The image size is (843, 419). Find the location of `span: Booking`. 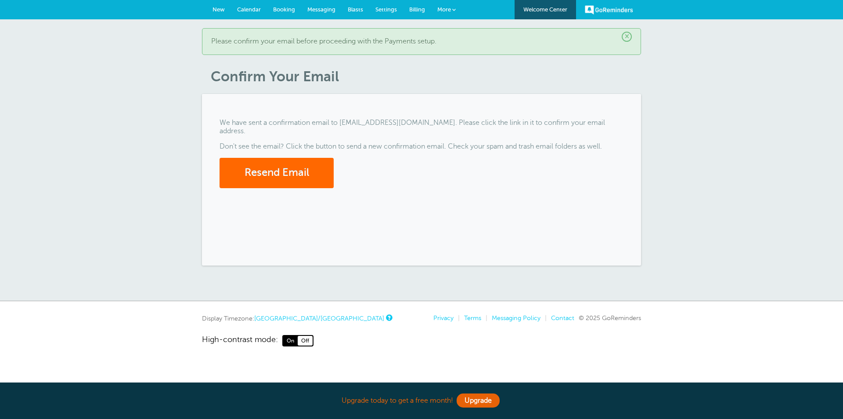

span: Booking is located at coordinates (284, 9).